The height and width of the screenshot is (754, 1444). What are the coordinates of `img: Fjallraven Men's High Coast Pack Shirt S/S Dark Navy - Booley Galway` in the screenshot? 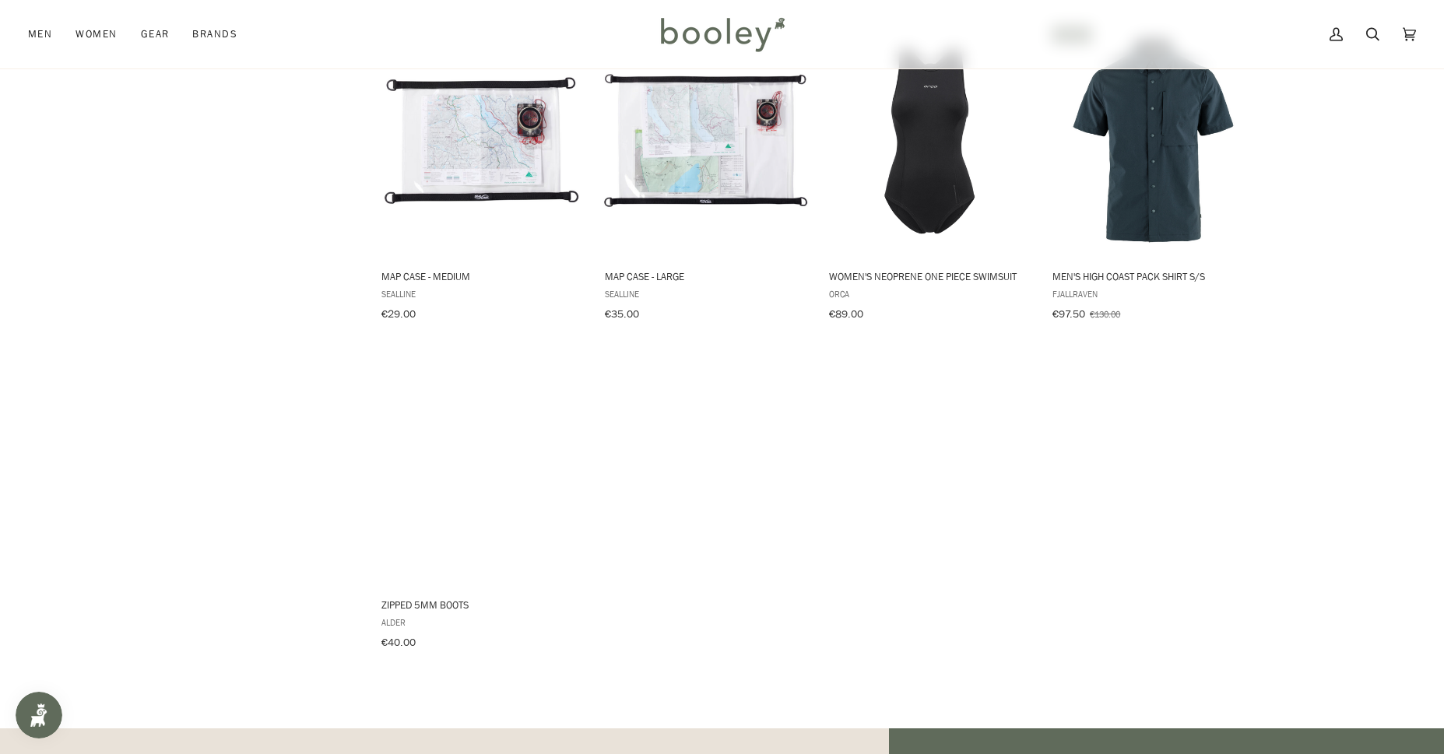 It's located at (1153, 140).